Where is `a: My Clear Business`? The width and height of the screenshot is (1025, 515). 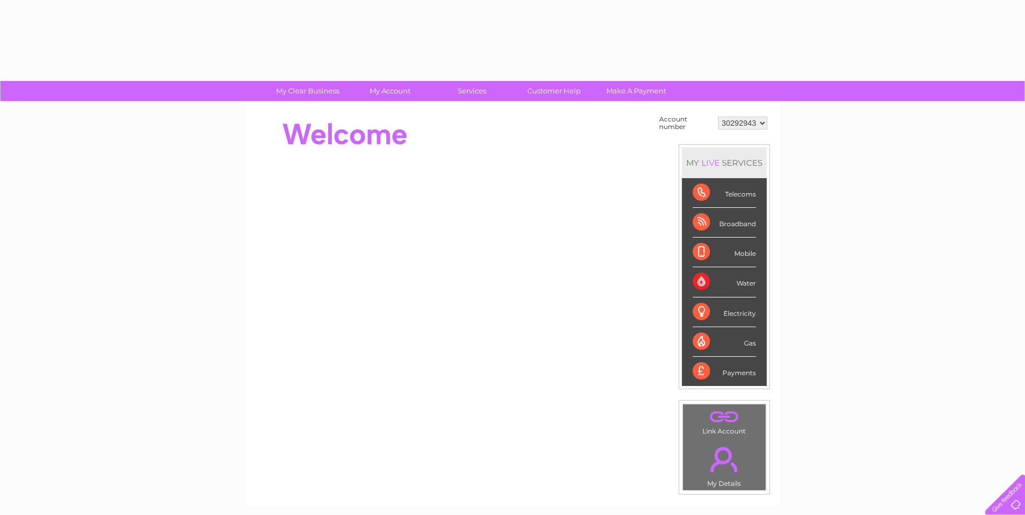 a: My Clear Business is located at coordinates (307, 91).